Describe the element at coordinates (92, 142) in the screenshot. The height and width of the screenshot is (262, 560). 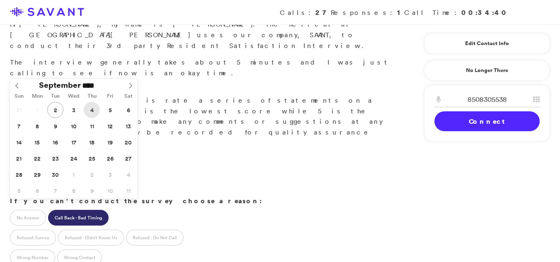
I see `span: September 18, 2025` at that location.